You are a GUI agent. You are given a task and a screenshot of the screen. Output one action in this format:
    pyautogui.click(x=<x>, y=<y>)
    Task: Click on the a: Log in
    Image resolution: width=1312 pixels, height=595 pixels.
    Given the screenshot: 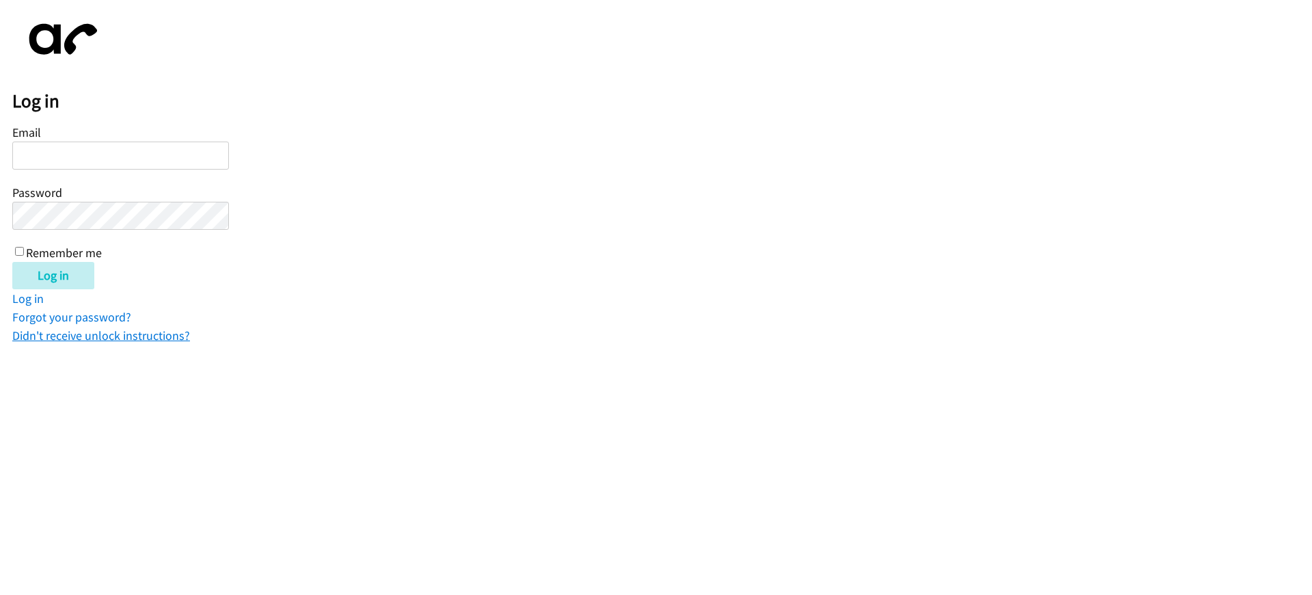 What is the action you would take?
    pyautogui.click(x=28, y=298)
    